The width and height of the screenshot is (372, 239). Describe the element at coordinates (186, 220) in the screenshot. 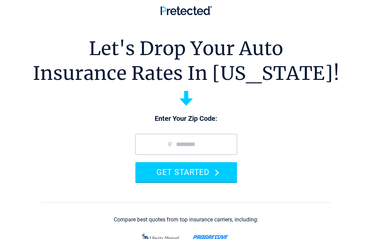

I see `div: Compare best quotes from top insurance carriers, including:` at that location.